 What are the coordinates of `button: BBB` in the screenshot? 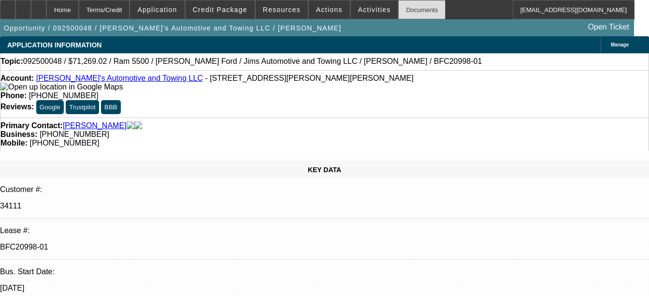 It's located at (111, 107).